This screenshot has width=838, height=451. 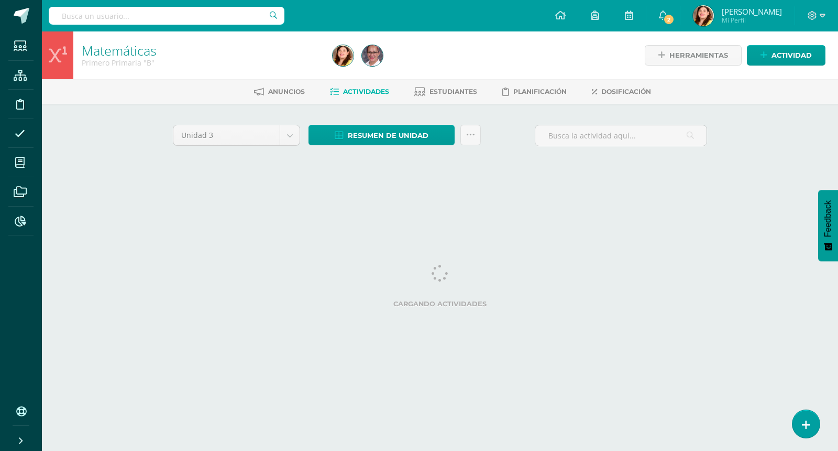 I want to click on a: Unidad 3, so click(x=236, y=135).